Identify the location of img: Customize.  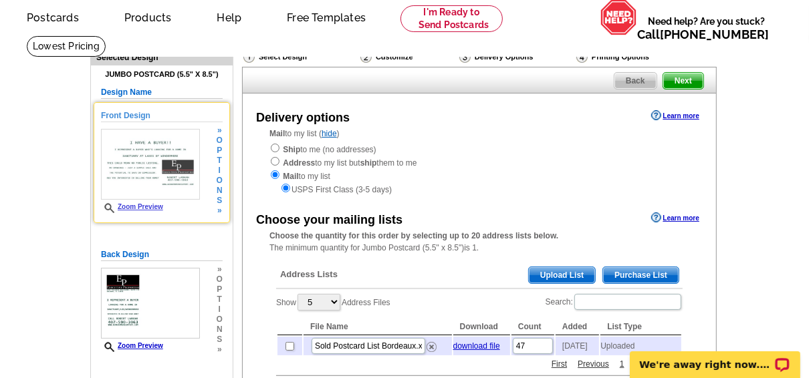
(366, 57).